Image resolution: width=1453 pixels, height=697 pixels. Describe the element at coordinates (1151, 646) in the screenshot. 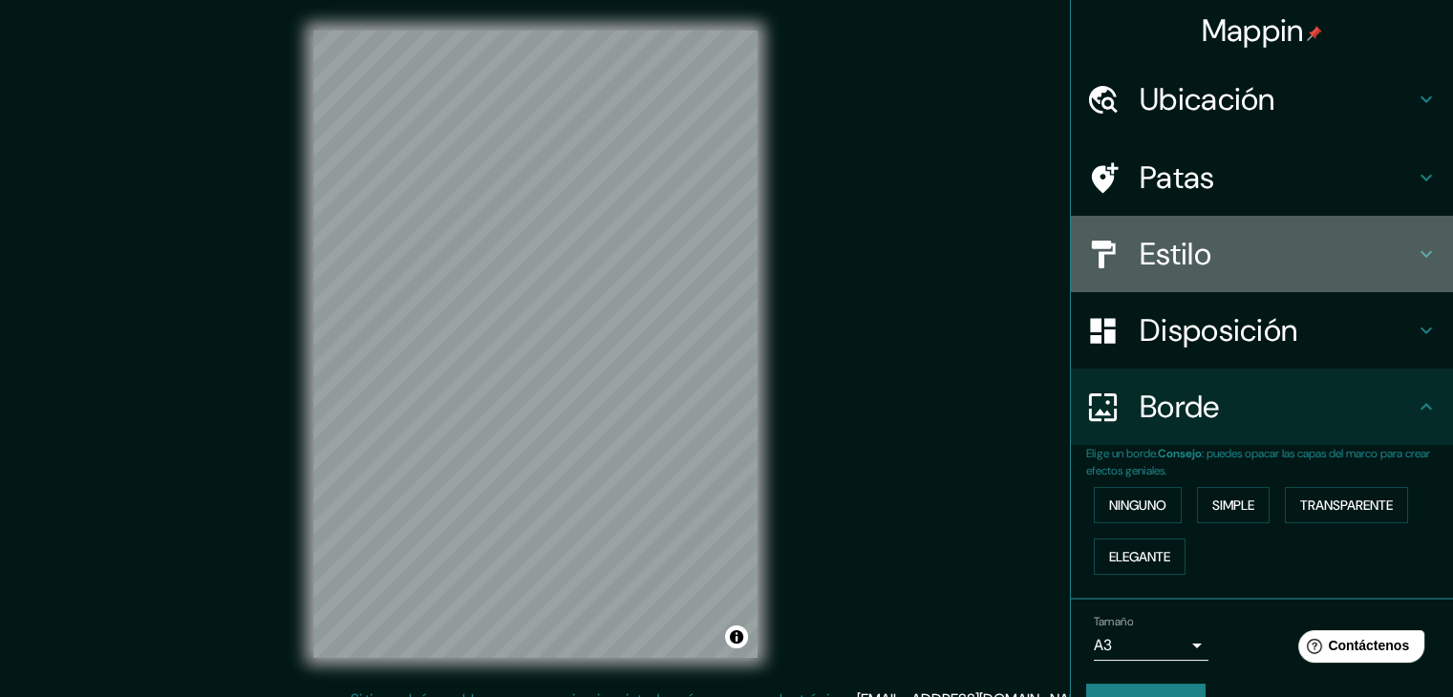

I see `div: A3` at that location.